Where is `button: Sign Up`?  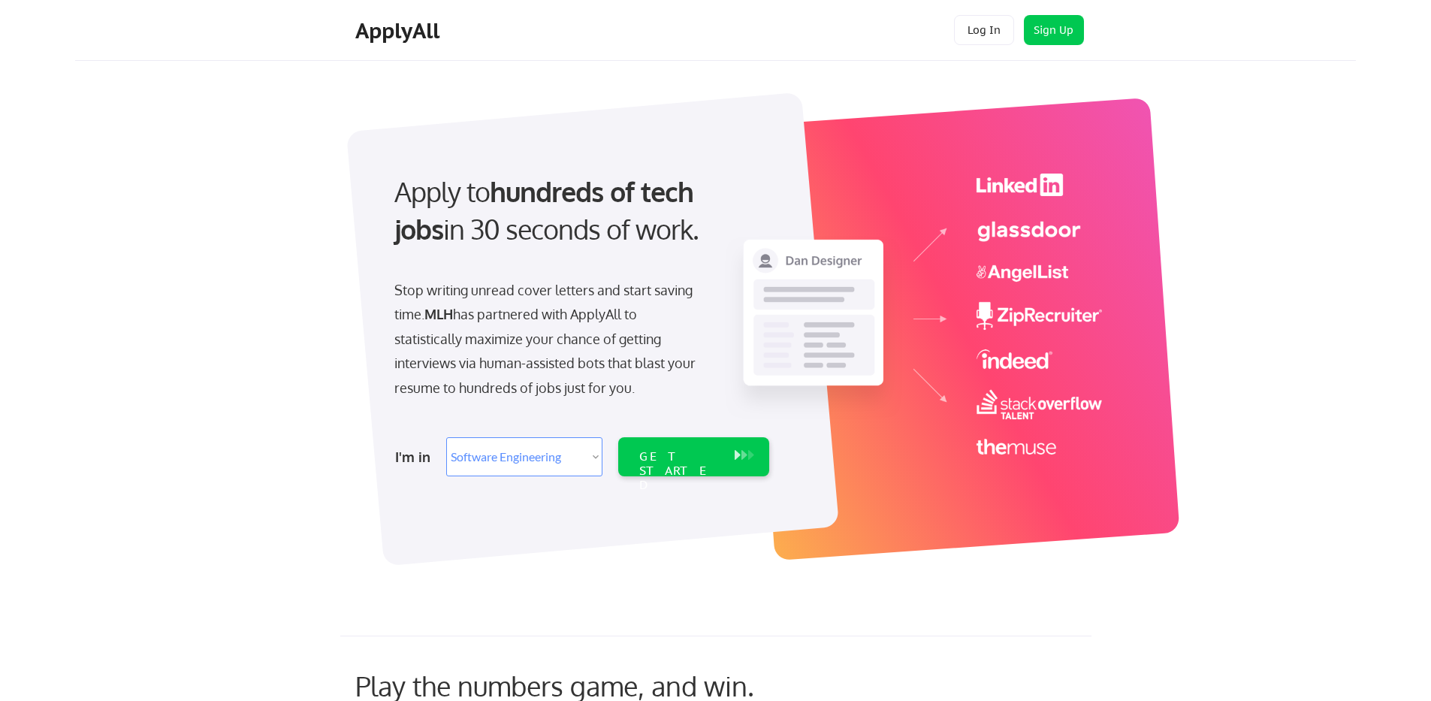 button: Sign Up is located at coordinates (1054, 30).